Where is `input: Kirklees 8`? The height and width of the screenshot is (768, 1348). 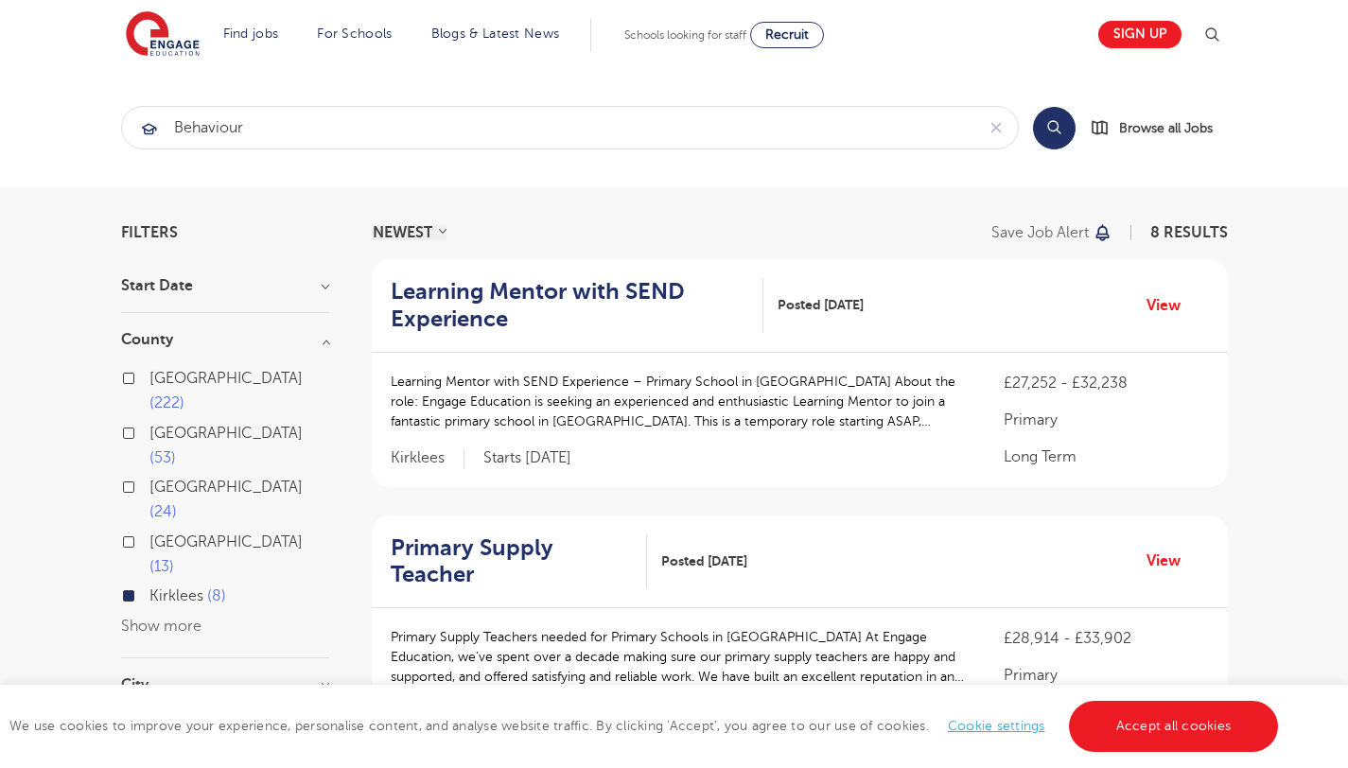
input: Kirklees 8 is located at coordinates (155, 593).